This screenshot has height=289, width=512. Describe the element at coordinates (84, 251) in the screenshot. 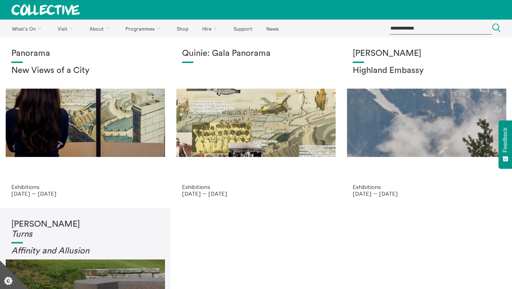

I see `em: on` at that location.